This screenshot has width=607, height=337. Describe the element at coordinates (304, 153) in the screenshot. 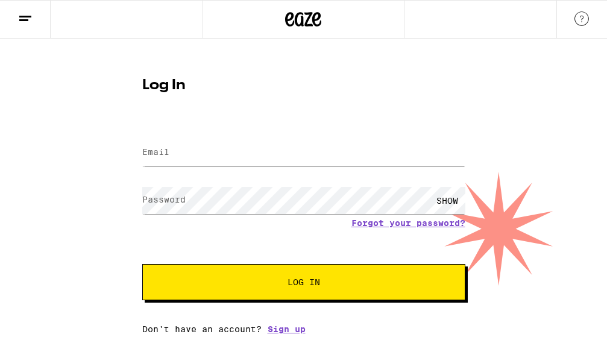

I see `input: Email` at that location.